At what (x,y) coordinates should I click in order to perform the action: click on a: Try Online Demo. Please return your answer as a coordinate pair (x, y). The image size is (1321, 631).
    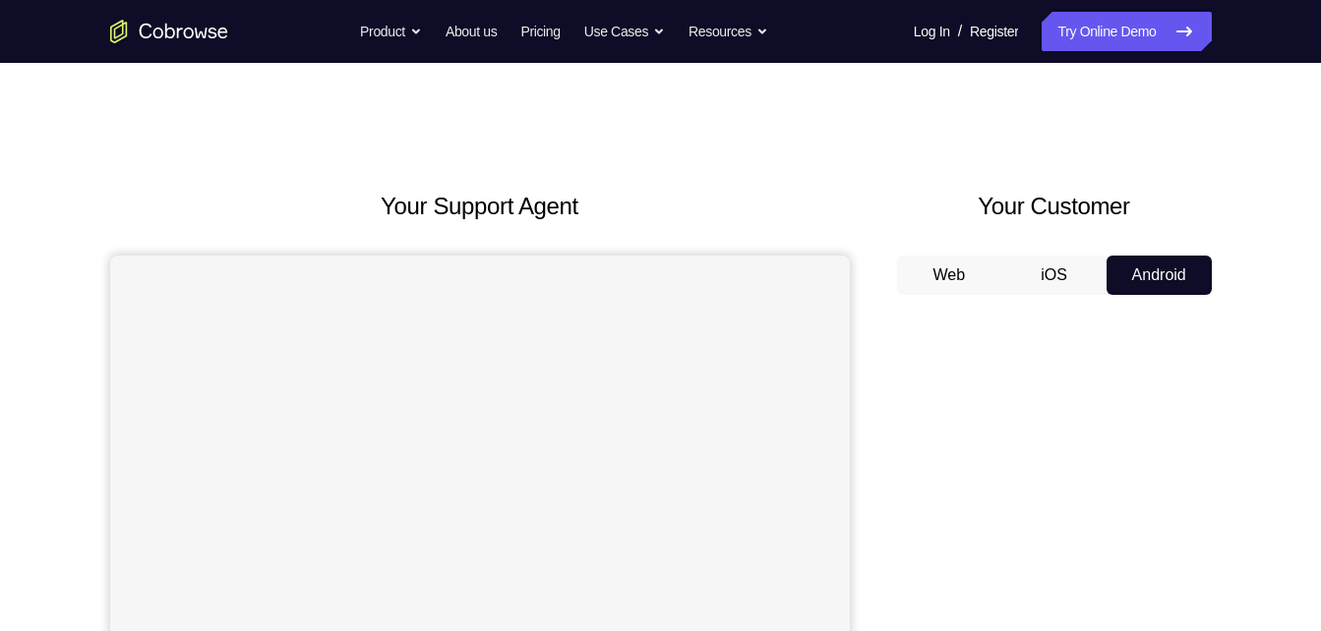
    Looking at the image, I should click on (1126, 31).